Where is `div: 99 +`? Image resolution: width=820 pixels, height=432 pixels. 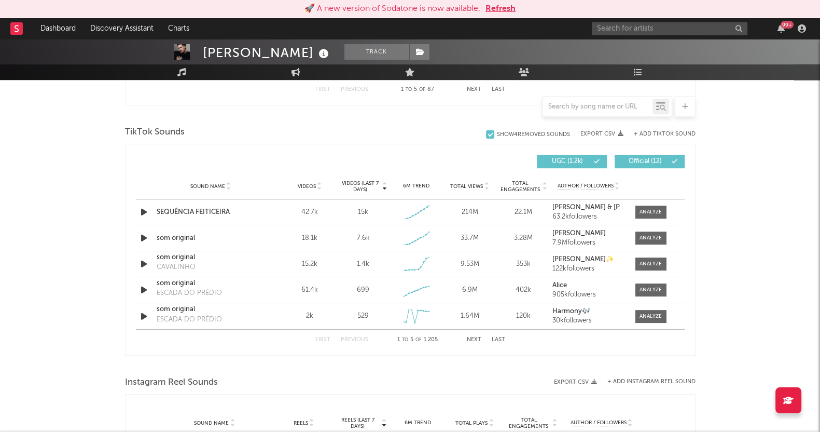 div: 99 + is located at coordinates (787, 24).